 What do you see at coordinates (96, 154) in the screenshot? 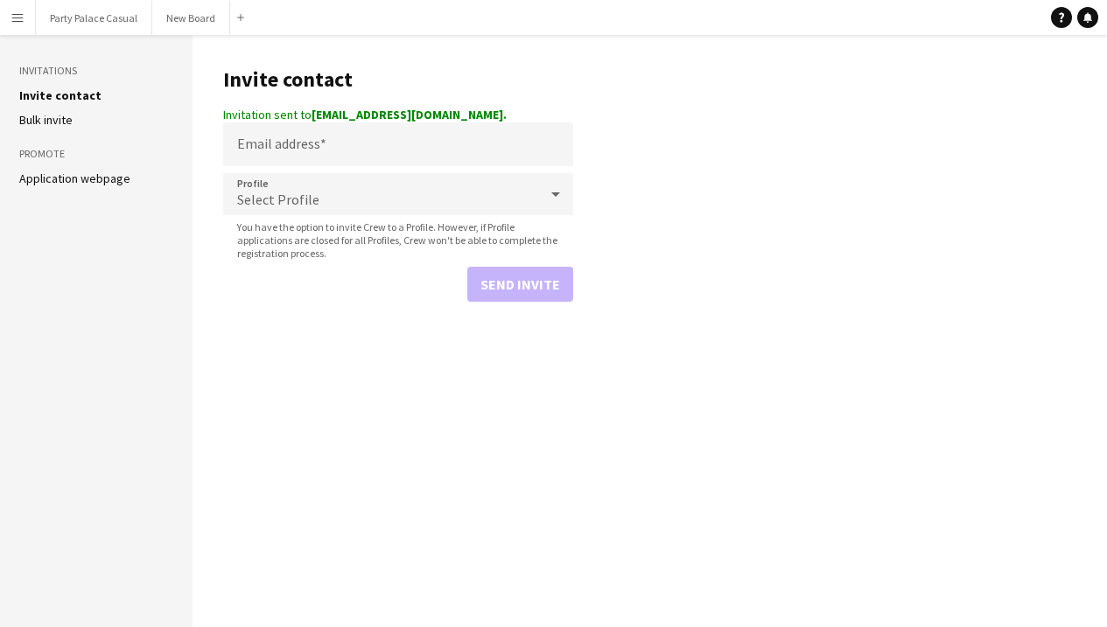
I see `h3: Promote` at bounding box center [96, 154].